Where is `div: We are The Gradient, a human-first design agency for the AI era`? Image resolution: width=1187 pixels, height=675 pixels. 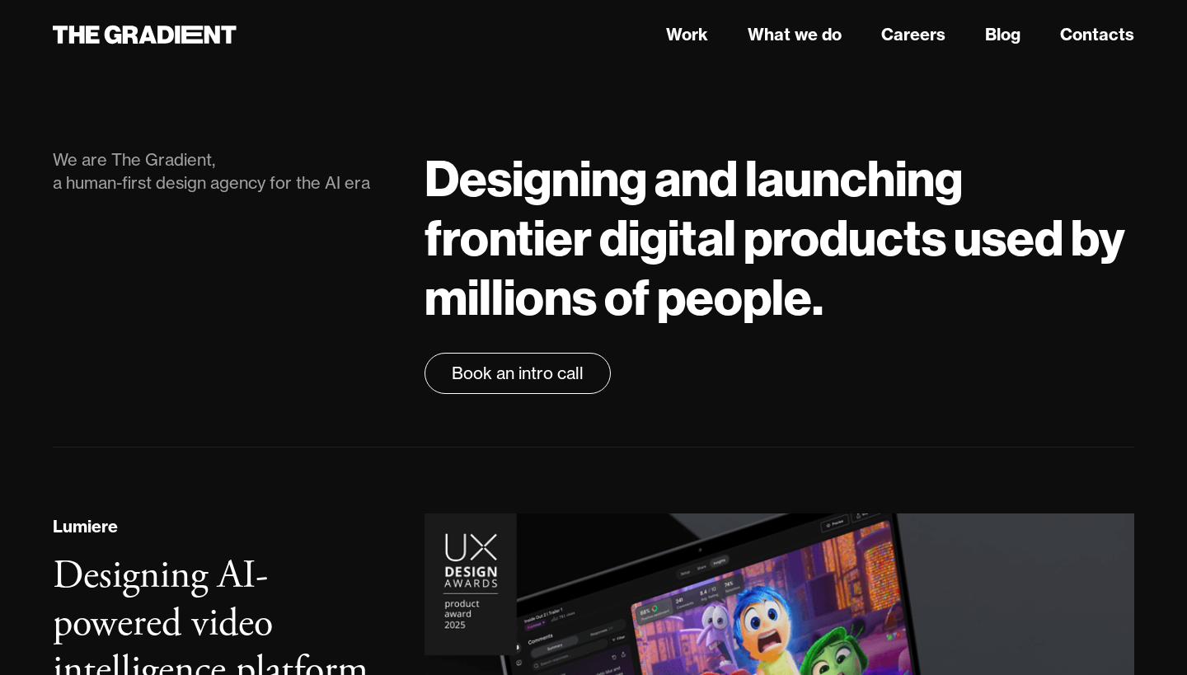
div: We are The Gradient, a human-first design agency for the AI era is located at coordinates (222, 171).